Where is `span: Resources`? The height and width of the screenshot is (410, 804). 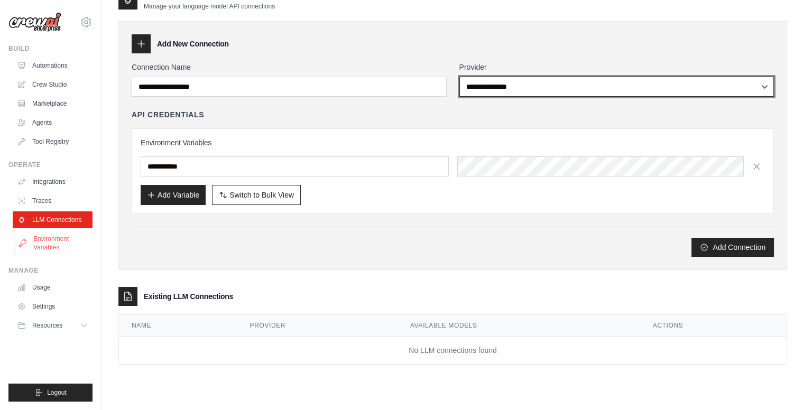
span: Resources is located at coordinates (47, 325).